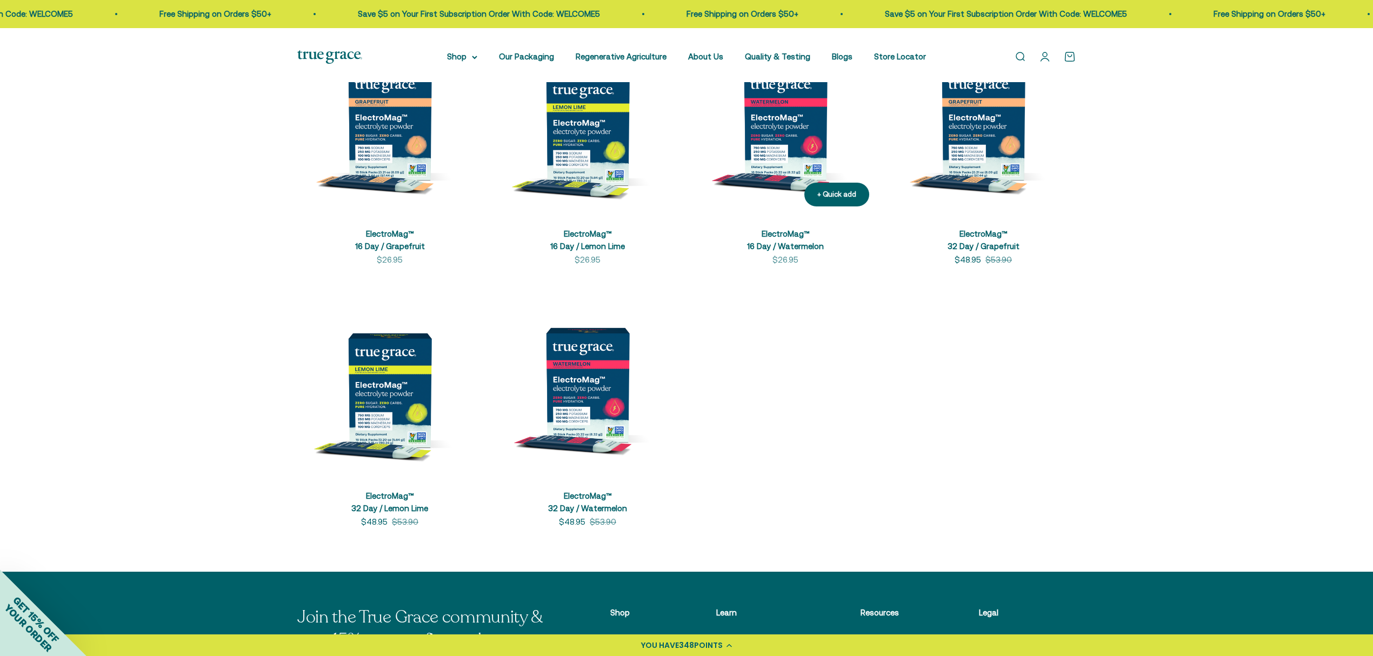 The width and height of the screenshot is (1373, 656). Describe the element at coordinates (708, 645) in the screenshot. I see `span: POINTS` at that location.